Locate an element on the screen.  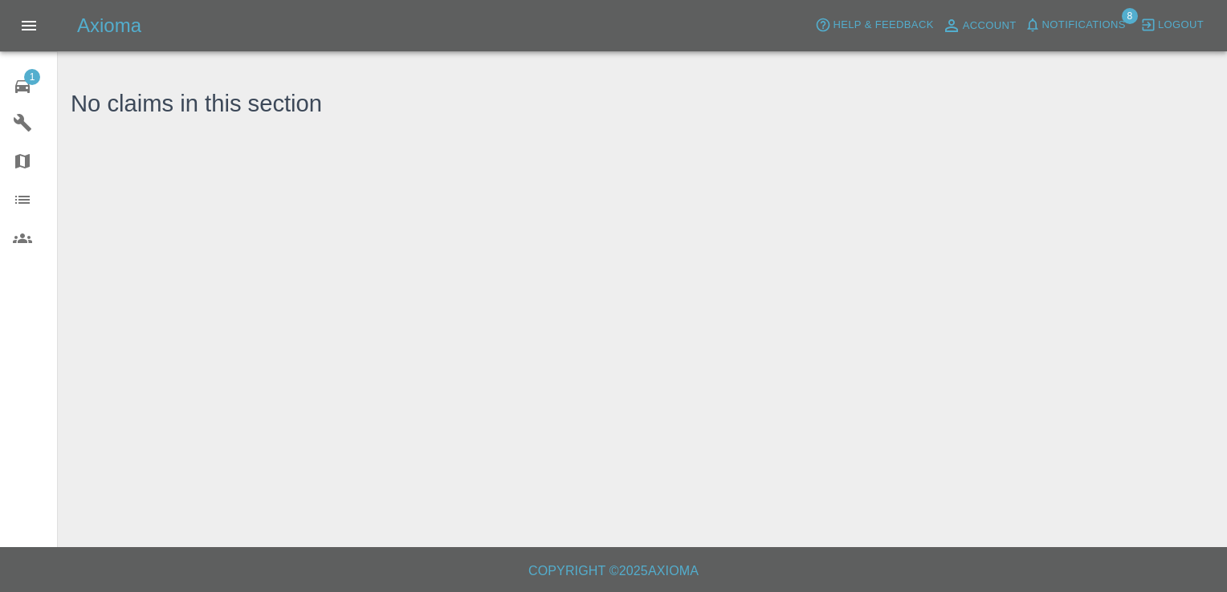
span: Account is located at coordinates (989, 26).